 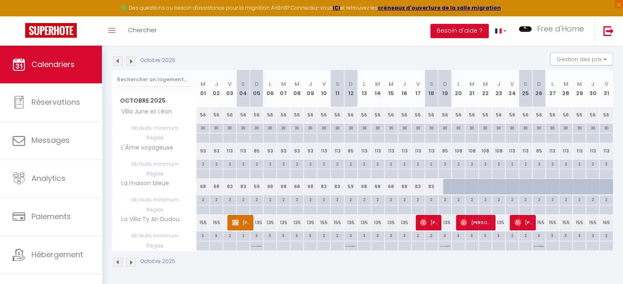 I want to click on th: 10, so click(x=324, y=88).